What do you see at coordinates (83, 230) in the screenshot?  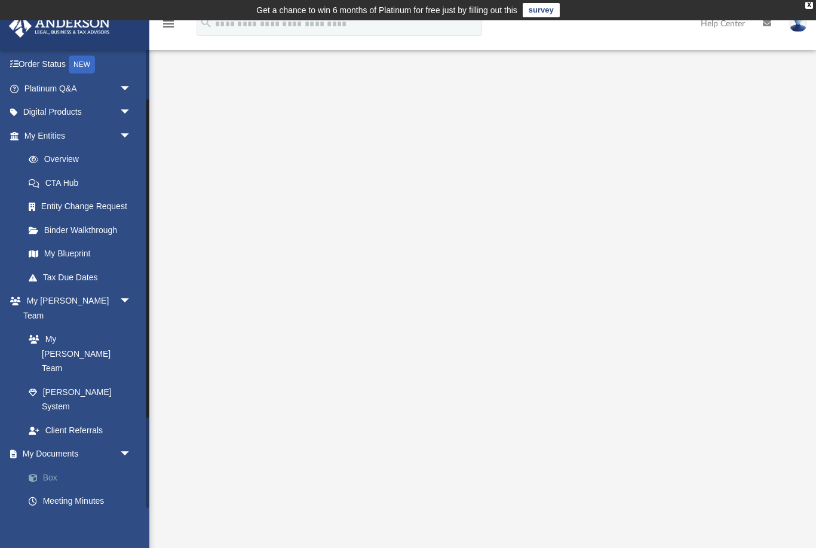 I see `a: Binder Walkthrough` at bounding box center [83, 230].